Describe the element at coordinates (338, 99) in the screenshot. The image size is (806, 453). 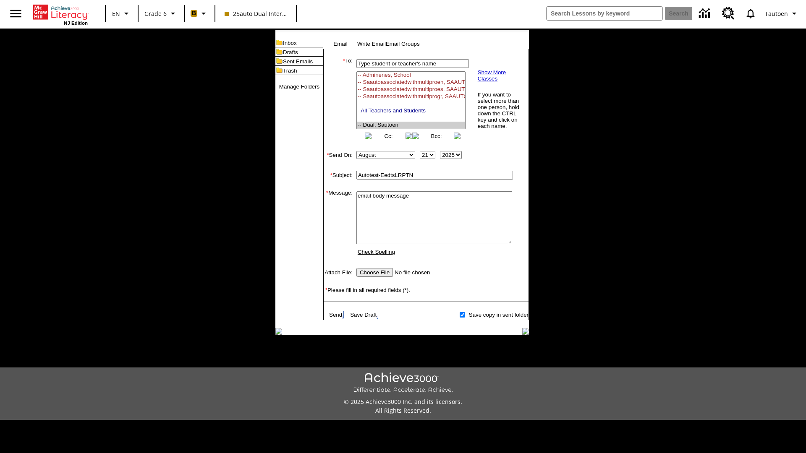
I see `td: To:` at that location.